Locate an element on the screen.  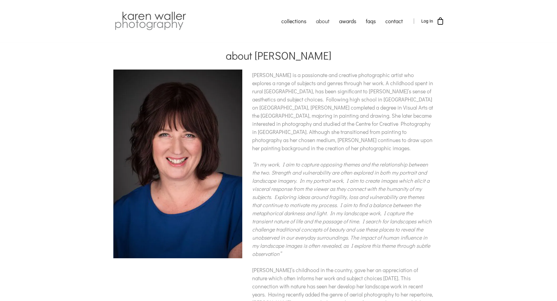
a: collections is located at coordinates (294, 21).